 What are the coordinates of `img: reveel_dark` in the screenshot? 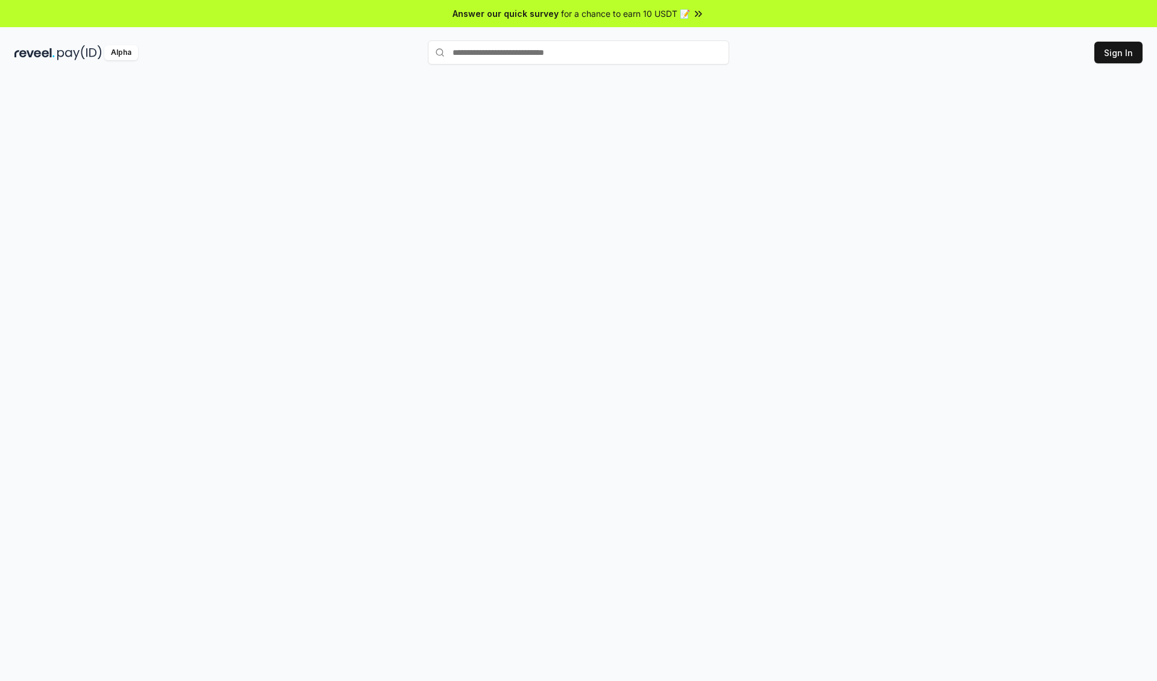 It's located at (34, 52).